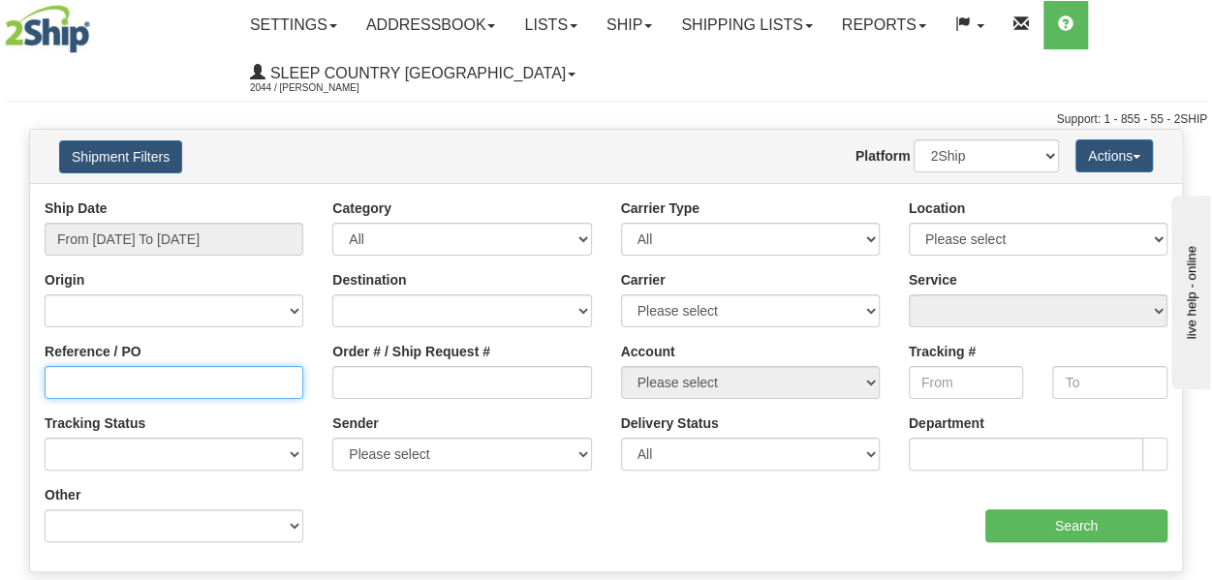 The image size is (1212, 580). Describe the element at coordinates (1114, 156) in the screenshot. I see `button: Actions` at that location.